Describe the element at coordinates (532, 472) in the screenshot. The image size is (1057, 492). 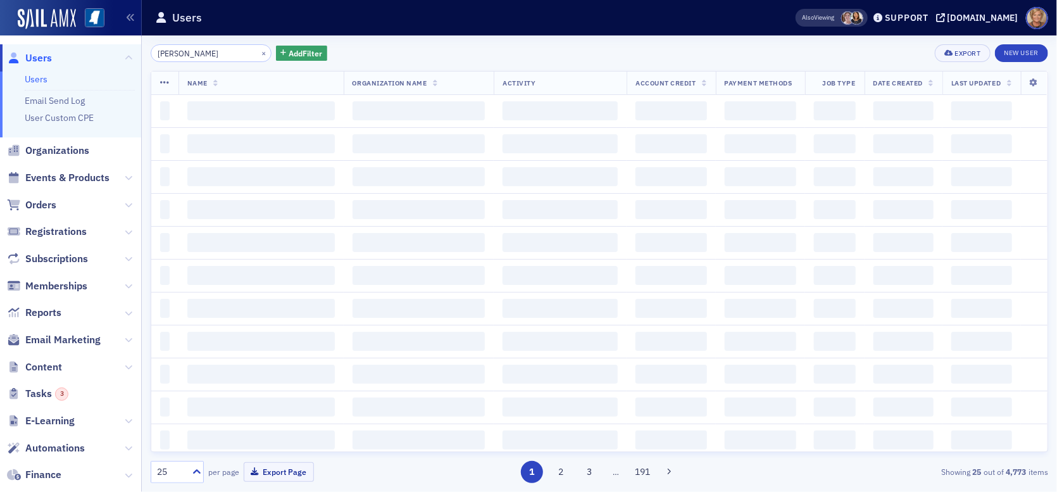
I see `button: 1` at that location.